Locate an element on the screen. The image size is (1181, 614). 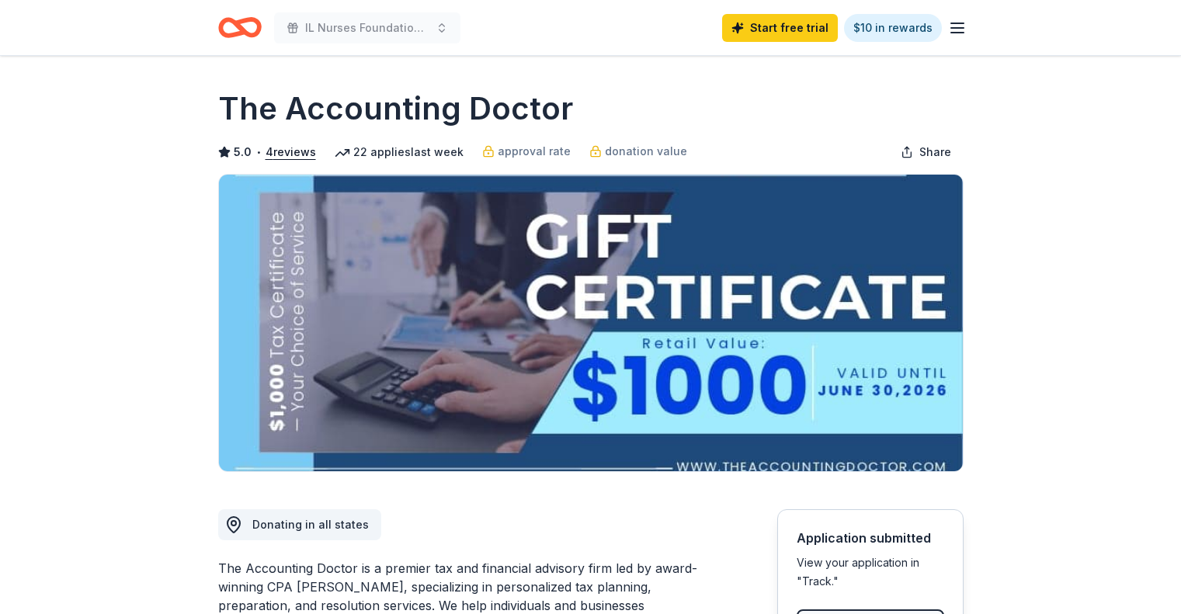
span: 5.0 is located at coordinates (242, 152).